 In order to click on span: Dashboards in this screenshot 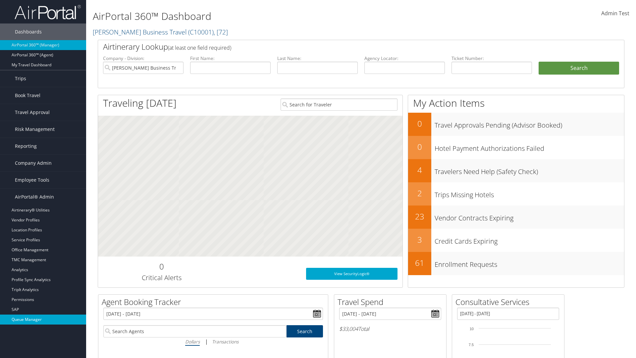, I will do `click(28, 32)`.